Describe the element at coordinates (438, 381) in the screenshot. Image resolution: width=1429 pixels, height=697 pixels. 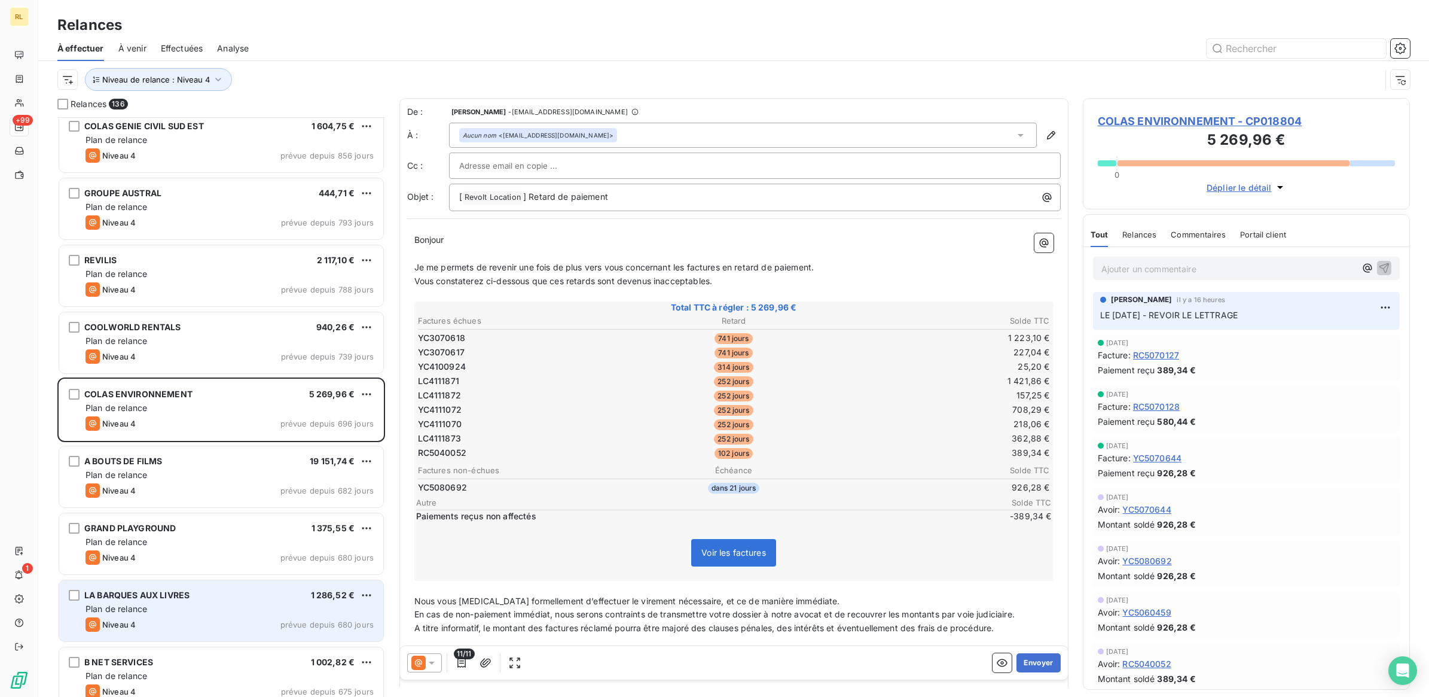
I see `span: LC4111871` at that location.